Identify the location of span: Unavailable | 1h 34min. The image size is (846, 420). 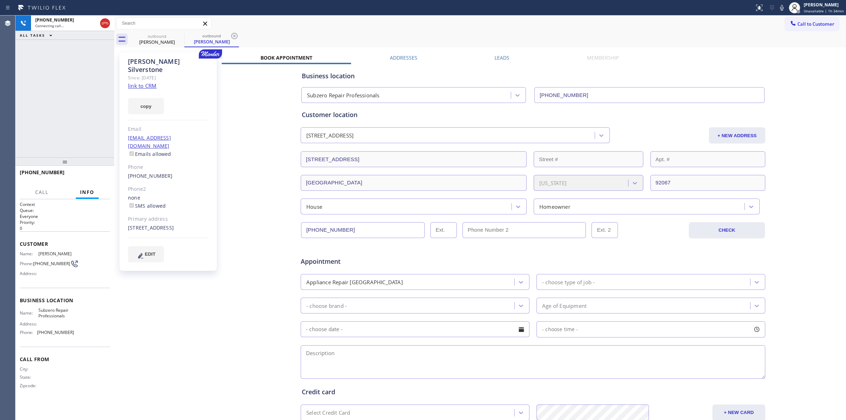
(824, 11).